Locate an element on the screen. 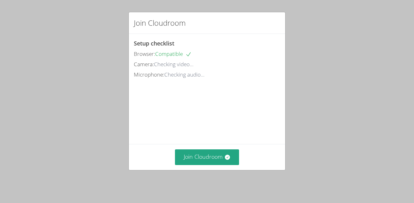  span: Microphone: is located at coordinates (149, 74).